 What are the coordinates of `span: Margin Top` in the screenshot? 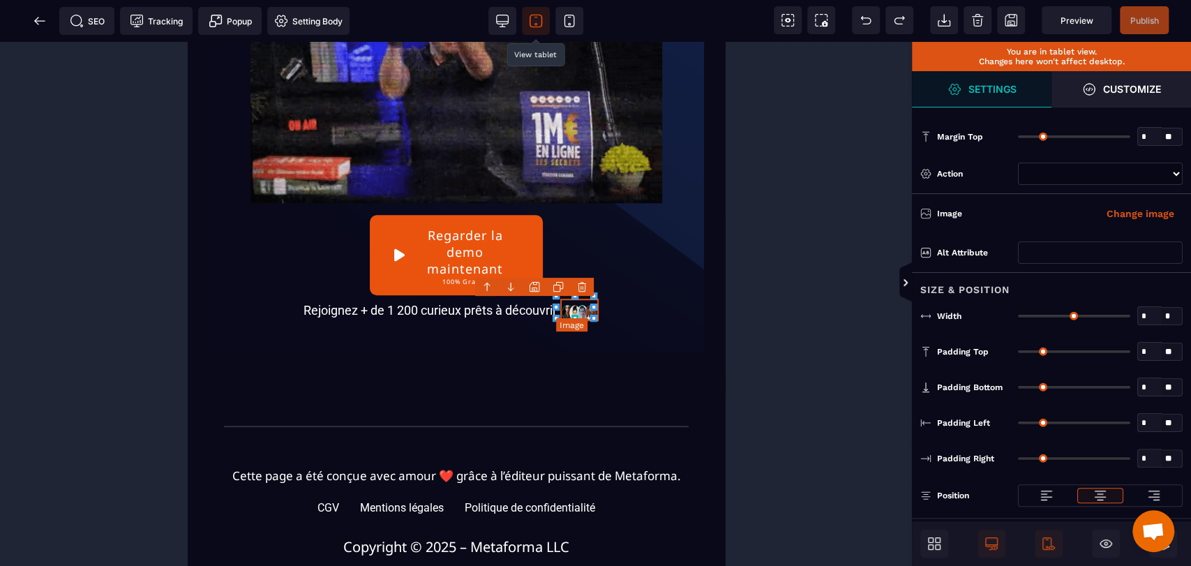 It's located at (960, 137).